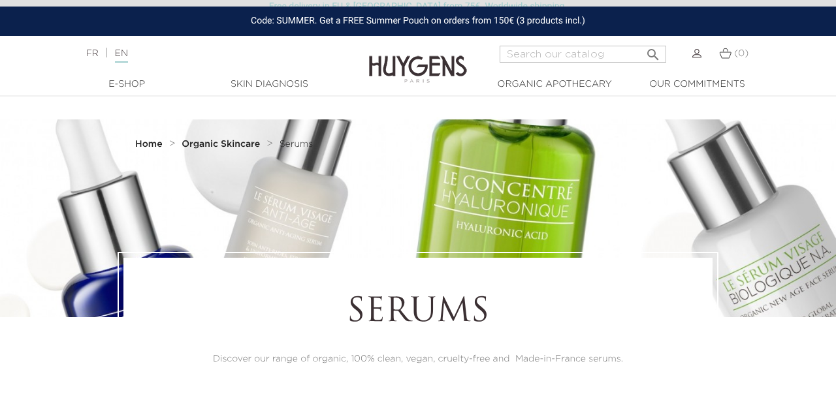 This screenshot has width=836, height=400. What do you see at coordinates (222, 144) in the screenshot?
I see `a: Organic Skincare` at bounding box center [222, 144].